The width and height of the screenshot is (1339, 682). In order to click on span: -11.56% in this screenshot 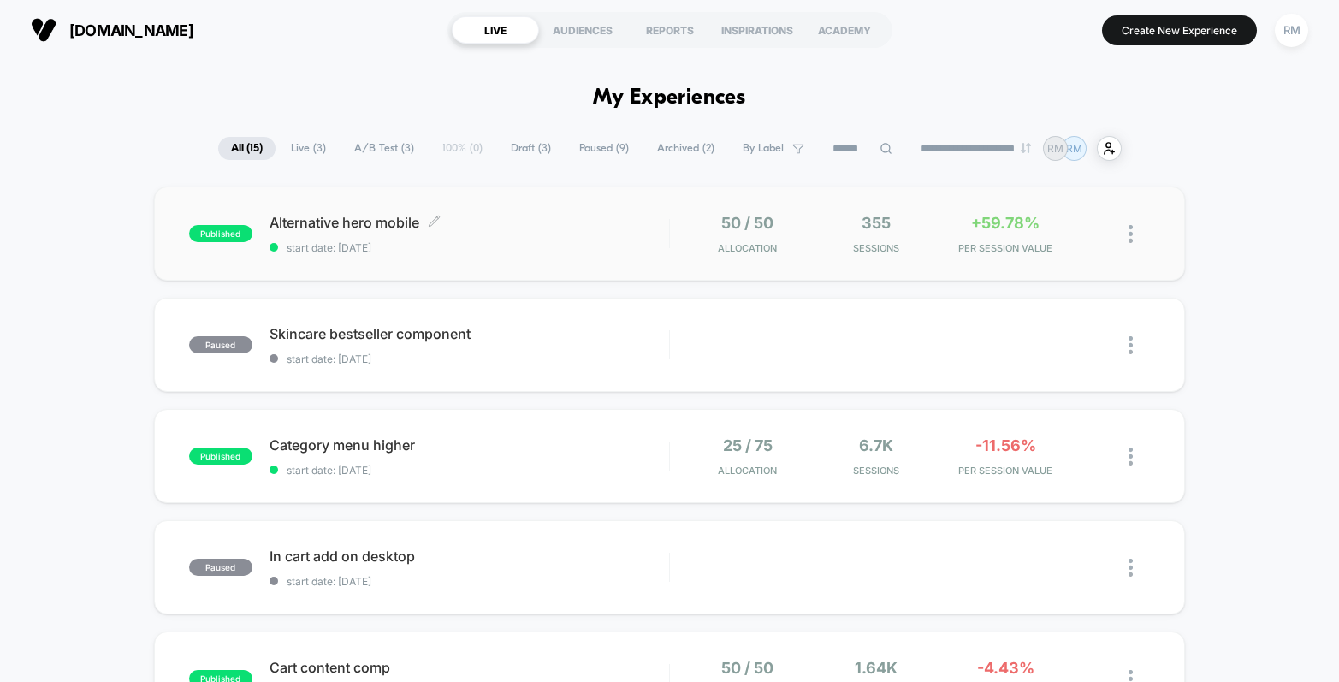, I will do `click(1005, 445)`.